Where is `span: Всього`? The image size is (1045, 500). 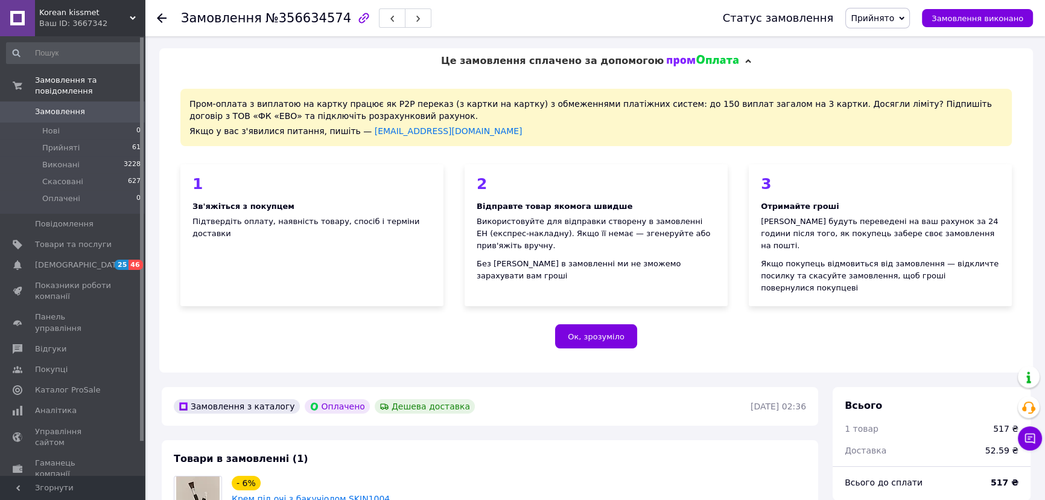
span: Всього is located at coordinates (864, 405).